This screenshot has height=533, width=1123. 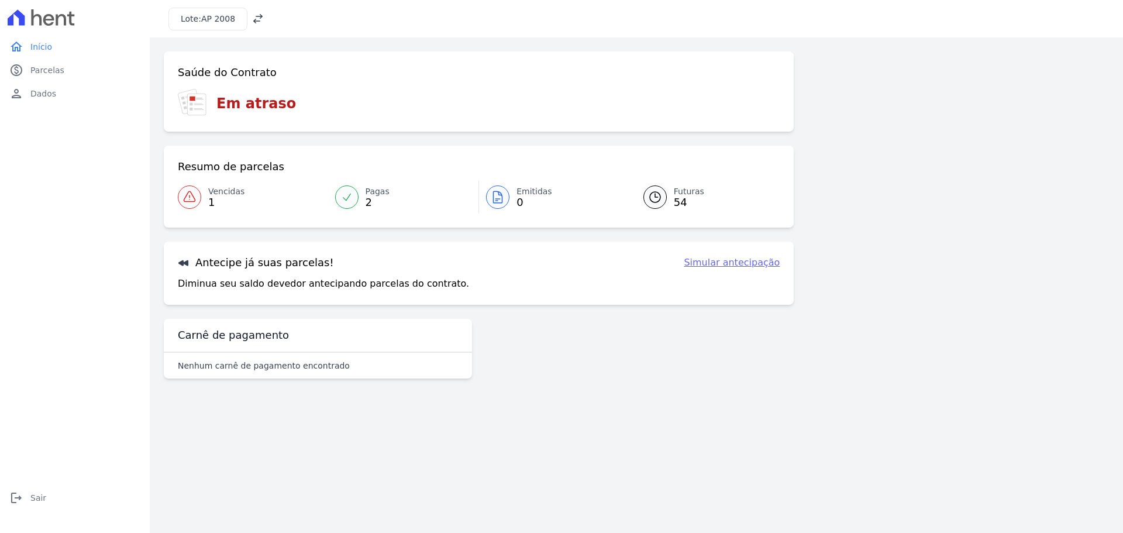 What do you see at coordinates (256, 104) in the screenshot?
I see `h3: Em atraso` at bounding box center [256, 104].